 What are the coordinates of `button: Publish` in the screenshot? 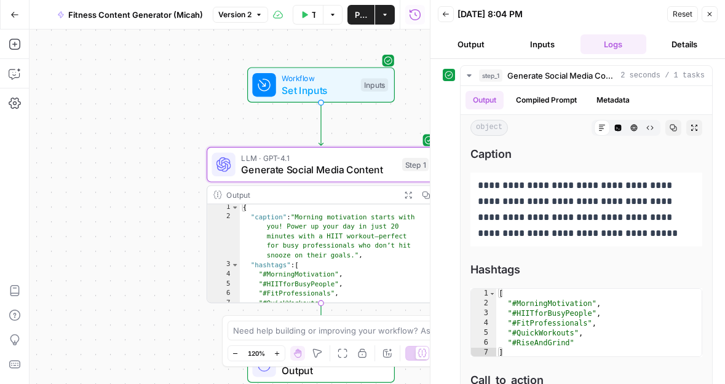 It's located at (361, 15).